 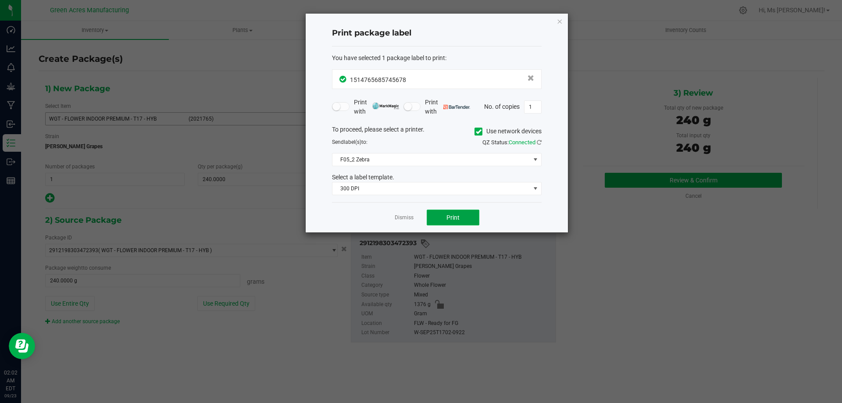 What do you see at coordinates (431, 160) in the screenshot?
I see `span: F05_2 Zebra` at bounding box center [431, 160].